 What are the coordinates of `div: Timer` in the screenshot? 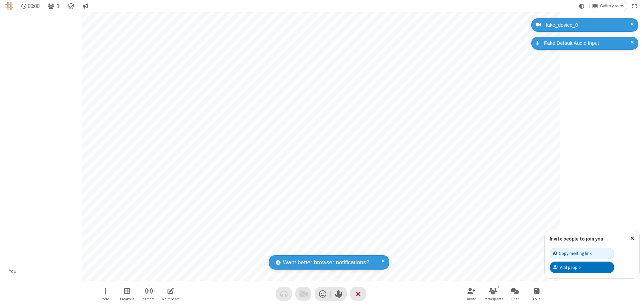 It's located at (30, 6).